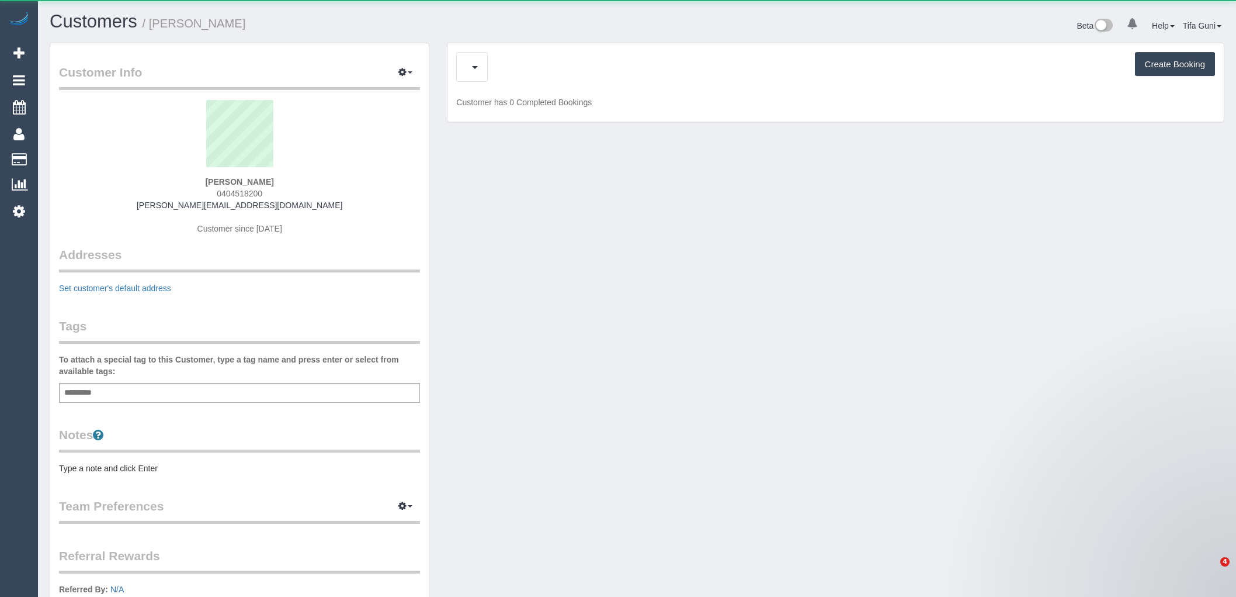 This screenshot has width=1236, height=597. What do you see at coordinates (19, 20) in the screenshot?
I see `a: Automaid Logo` at bounding box center [19, 20].